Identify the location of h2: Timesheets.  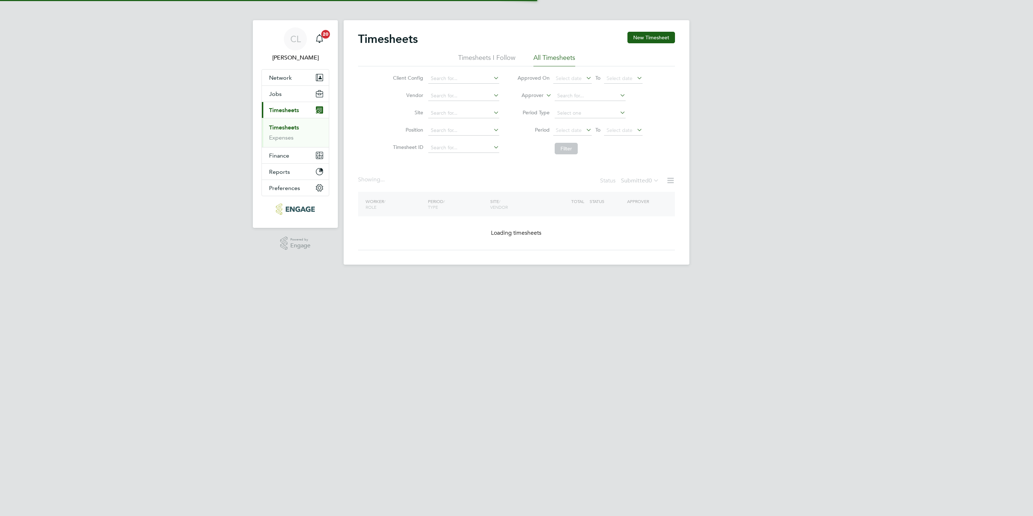
(388, 39).